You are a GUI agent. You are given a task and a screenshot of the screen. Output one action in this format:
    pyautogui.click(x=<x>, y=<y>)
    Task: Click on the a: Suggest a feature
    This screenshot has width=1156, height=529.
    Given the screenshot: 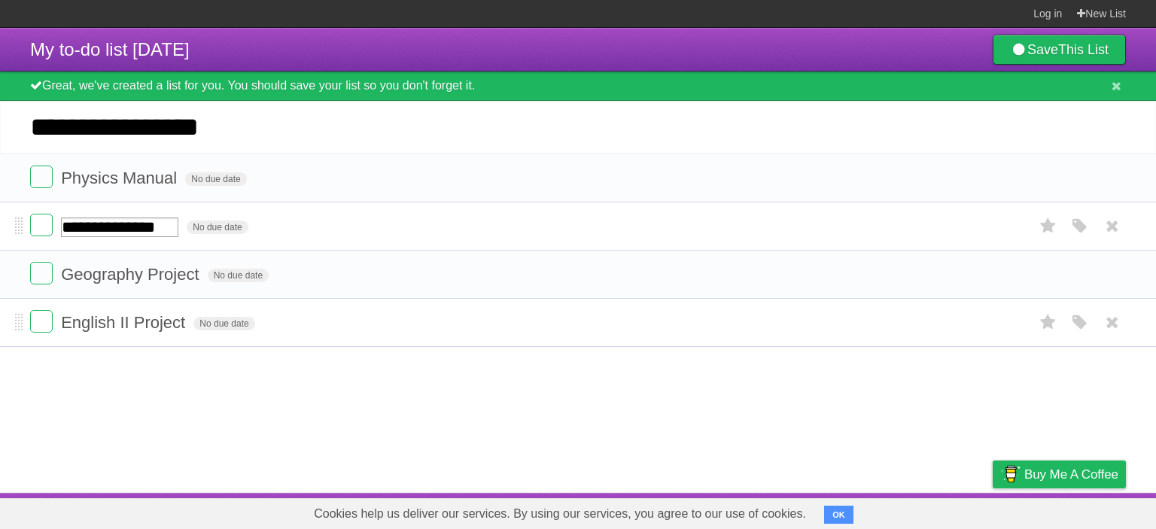 What is the action you would take?
    pyautogui.click(x=1079, y=511)
    